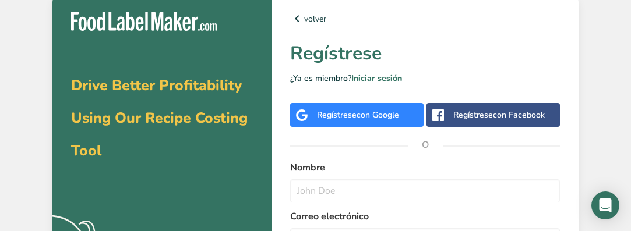 This screenshot has width=631, height=231. What do you see at coordinates (425, 54) in the screenshot?
I see `h1: Regístrese` at bounding box center [425, 54].